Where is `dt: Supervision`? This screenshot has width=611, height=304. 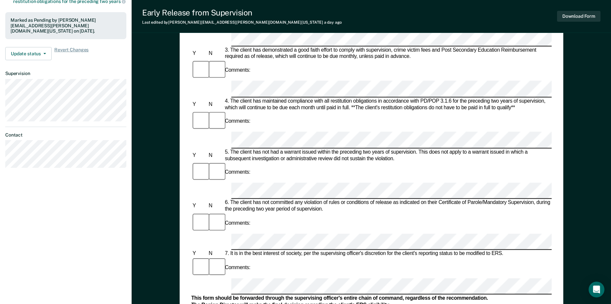
dt: Supervision is located at coordinates (66, 73).